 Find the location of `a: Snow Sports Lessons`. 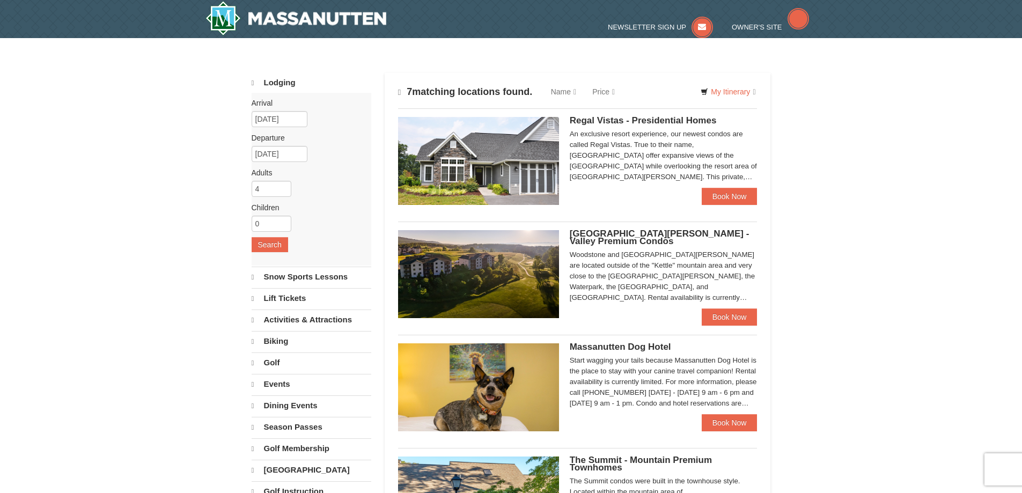

a: Snow Sports Lessons is located at coordinates (311, 277).